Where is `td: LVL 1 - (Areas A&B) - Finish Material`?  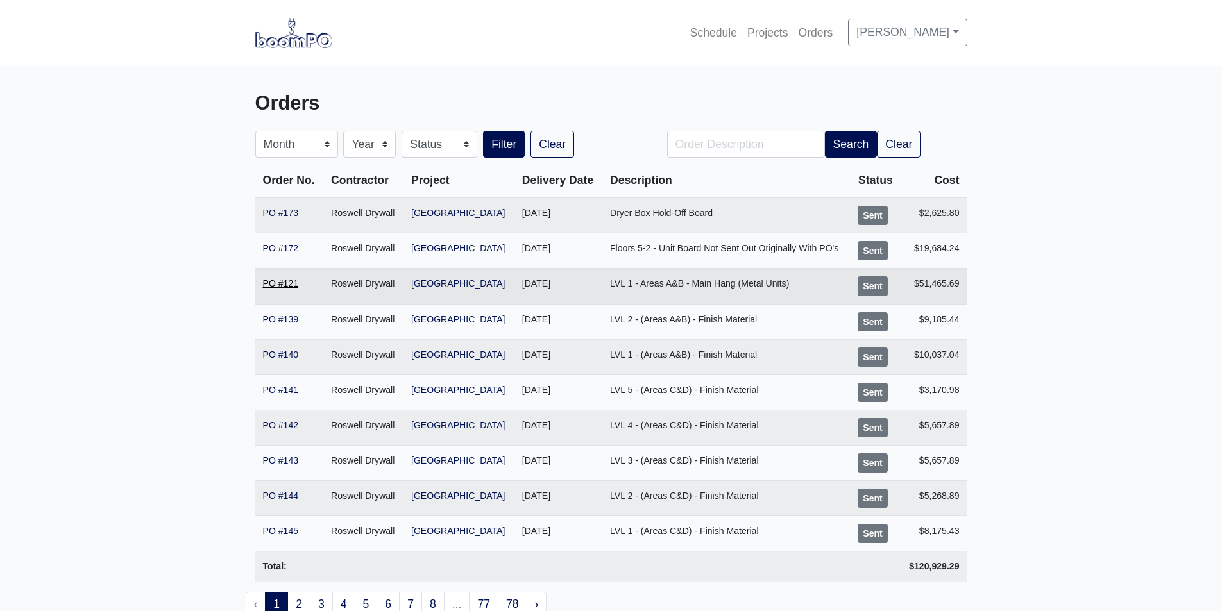
td: LVL 1 - (Areas A&B) - Finish Material is located at coordinates (725, 357).